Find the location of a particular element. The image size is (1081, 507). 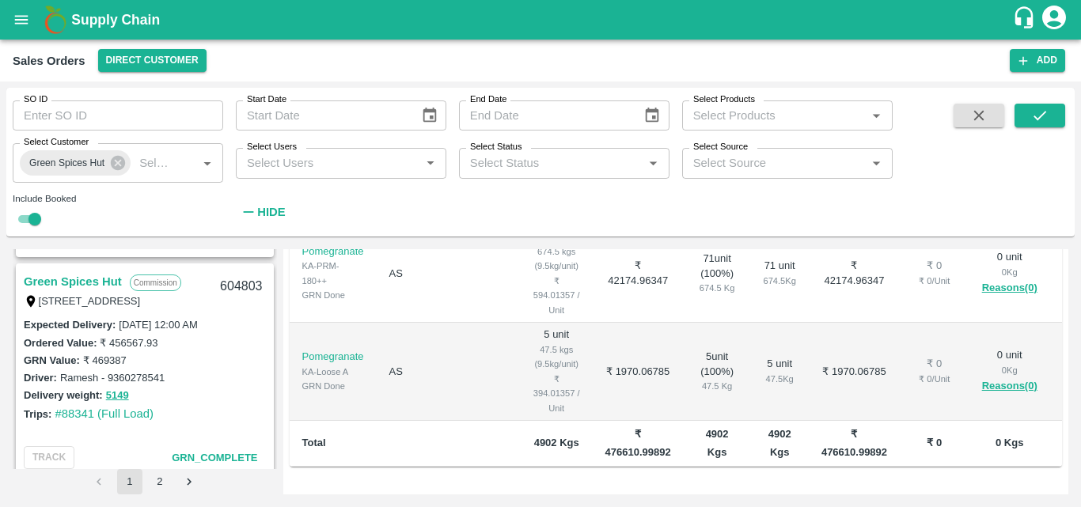

b: Supply Chain is located at coordinates (116, 20).